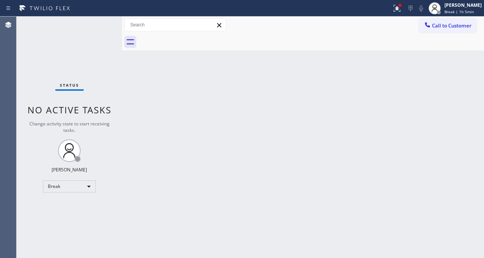 The height and width of the screenshot is (258, 484). I want to click on span: No active tasks, so click(69, 110).